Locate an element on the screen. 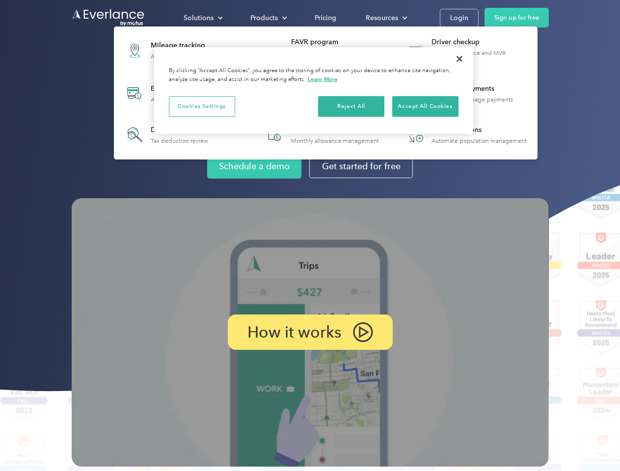  a: Accountable planMonthly allowance management is located at coordinates (321, 134).